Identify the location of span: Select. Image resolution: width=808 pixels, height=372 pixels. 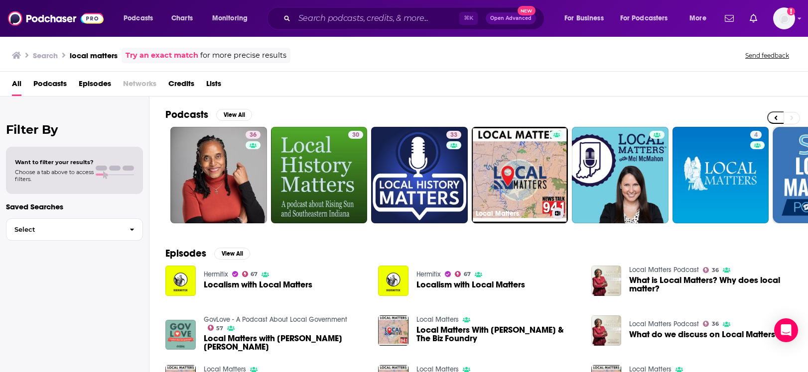
(64, 230).